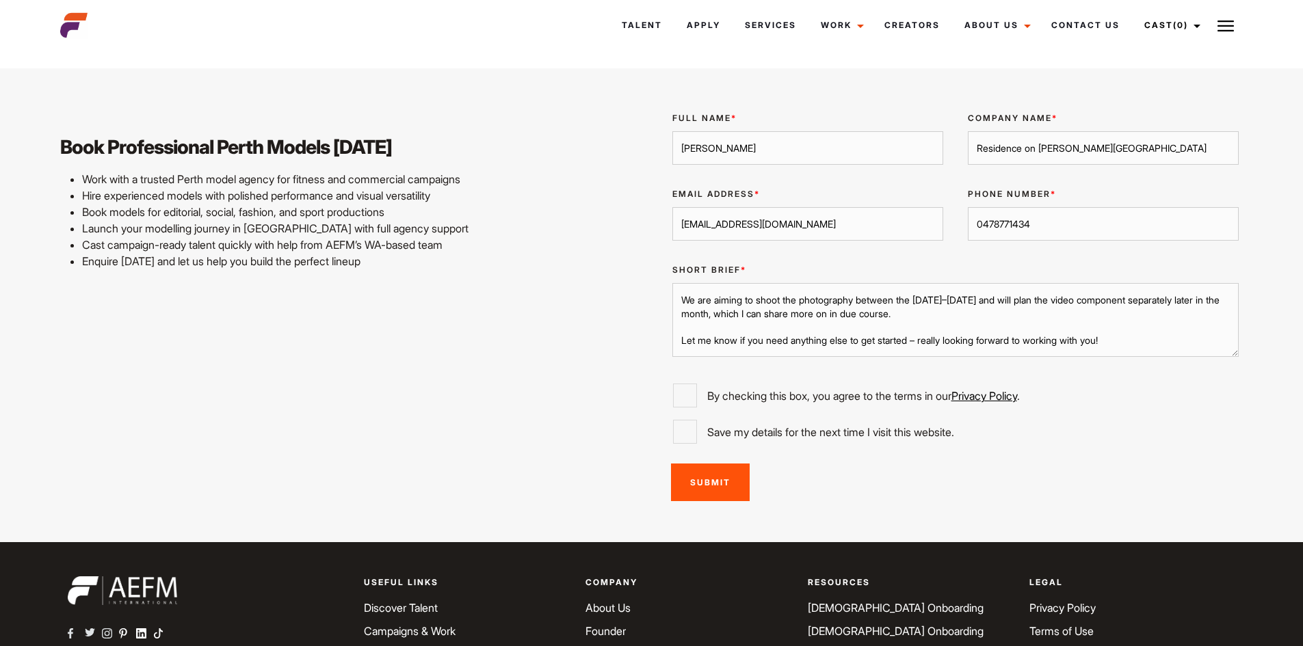 The height and width of the screenshot is (646, 1303). What do you see at coordinates (76, 635) in the screenshot?
I see `a: AEFM Facebook` at bounding box center [76, 635].